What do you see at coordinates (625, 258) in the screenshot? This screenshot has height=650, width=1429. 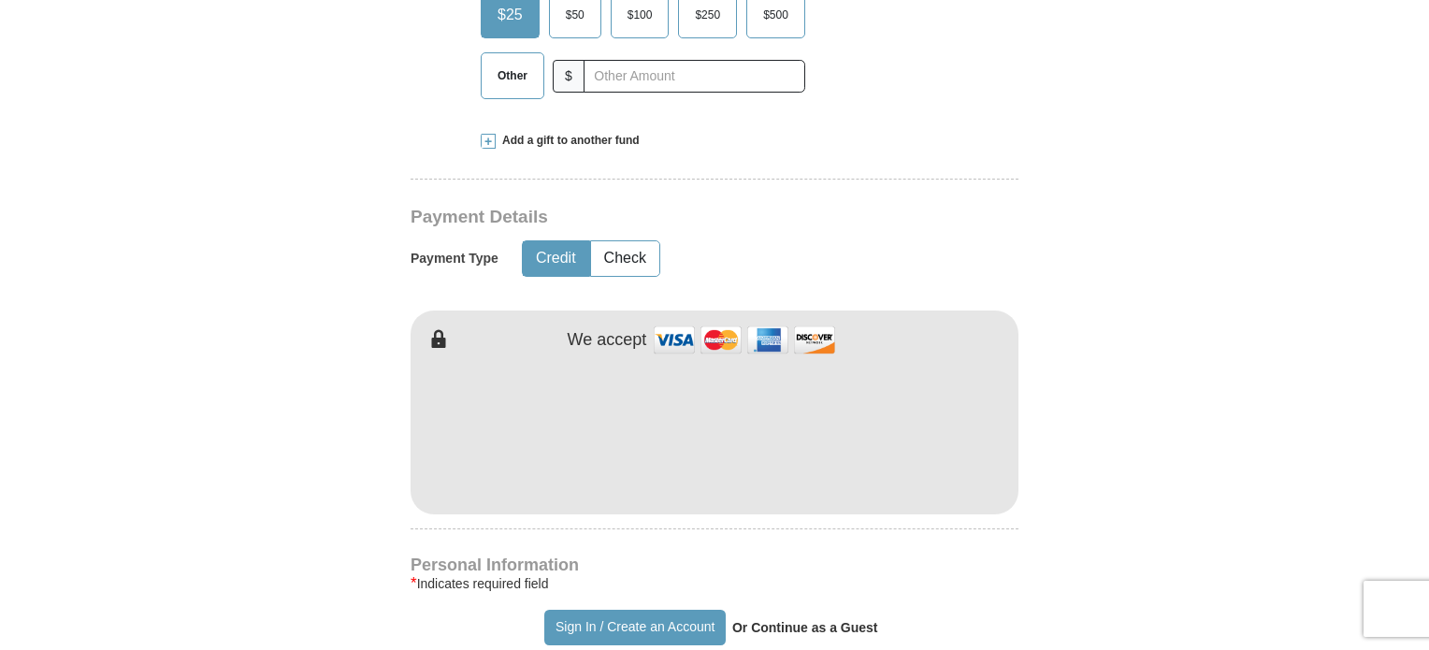 I see `button: Check` at bounding box center [625, 258].